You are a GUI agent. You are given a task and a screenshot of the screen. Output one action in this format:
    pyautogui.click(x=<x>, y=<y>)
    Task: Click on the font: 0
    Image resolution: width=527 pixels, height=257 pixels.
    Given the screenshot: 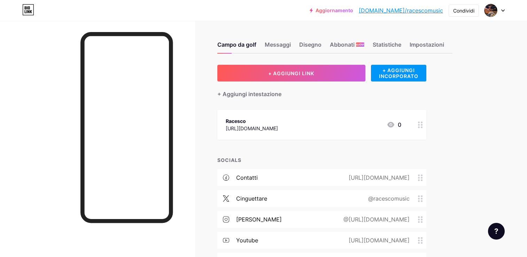 What is the action you would take?
    pyautogui.click(x=400, y=125)
    